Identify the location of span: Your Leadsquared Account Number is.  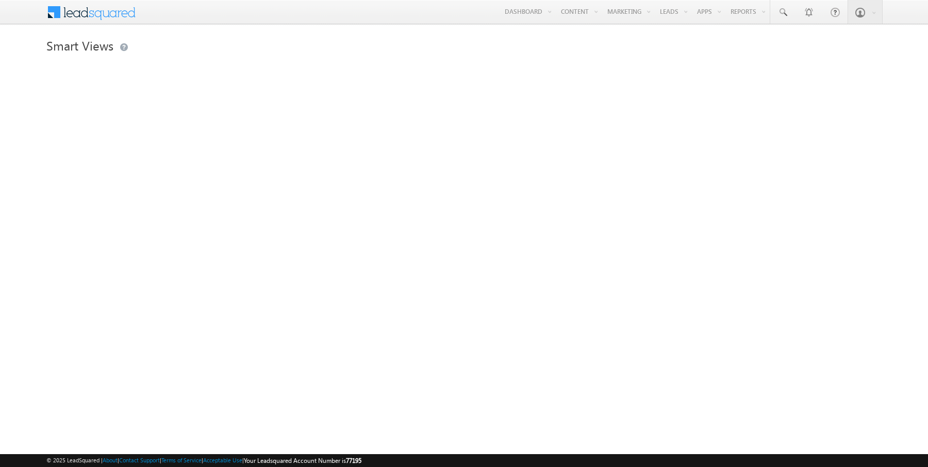
(303, 460).